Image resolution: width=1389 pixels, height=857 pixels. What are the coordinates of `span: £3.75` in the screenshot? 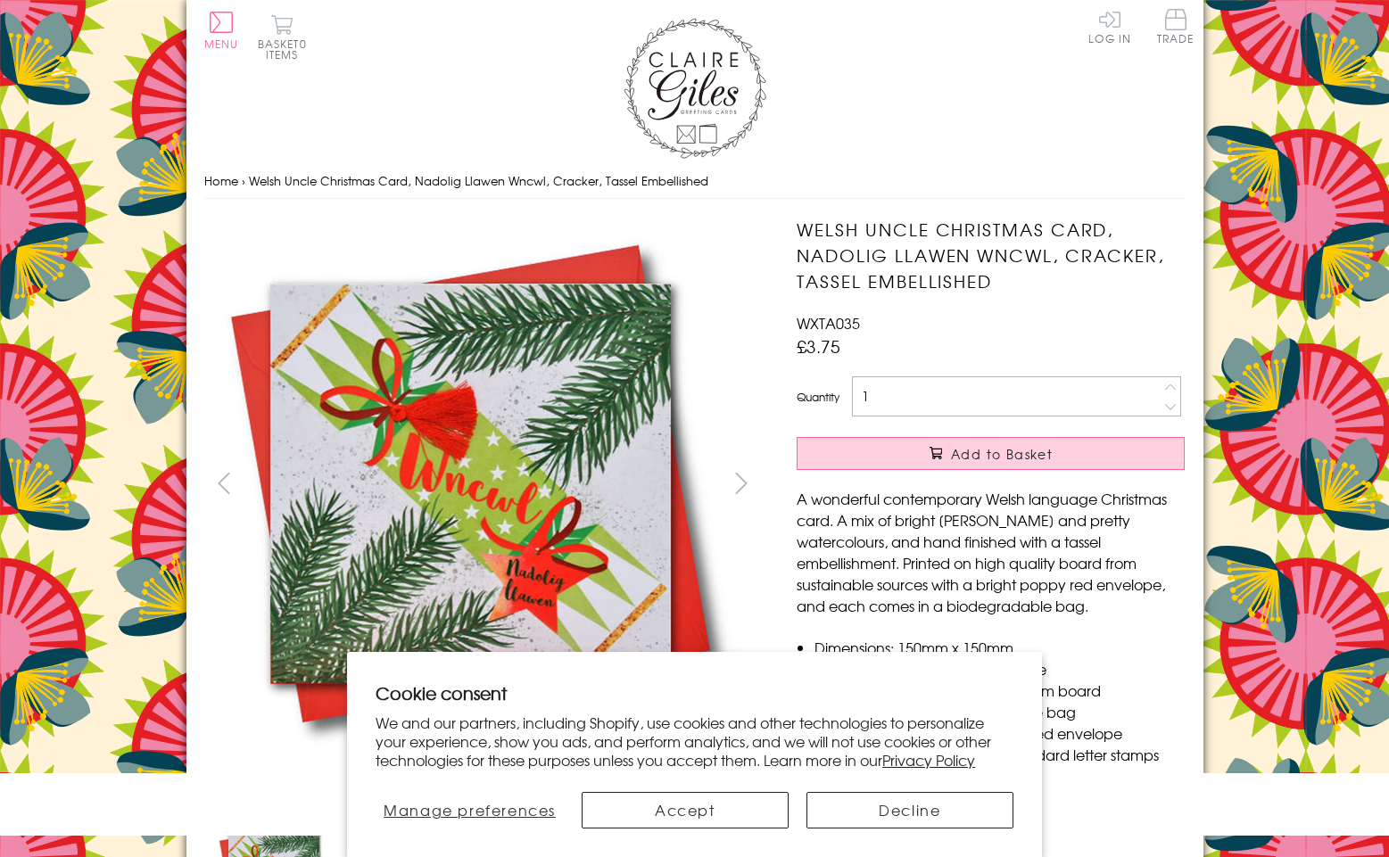 It's located at (818, 346).